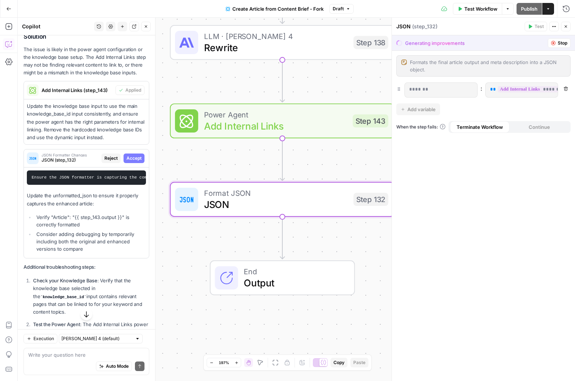 This screenshot has width=575, height=381. Describe the element at coordinates (86, 36) in the screenshot. I see `h2: Solution` at that location.